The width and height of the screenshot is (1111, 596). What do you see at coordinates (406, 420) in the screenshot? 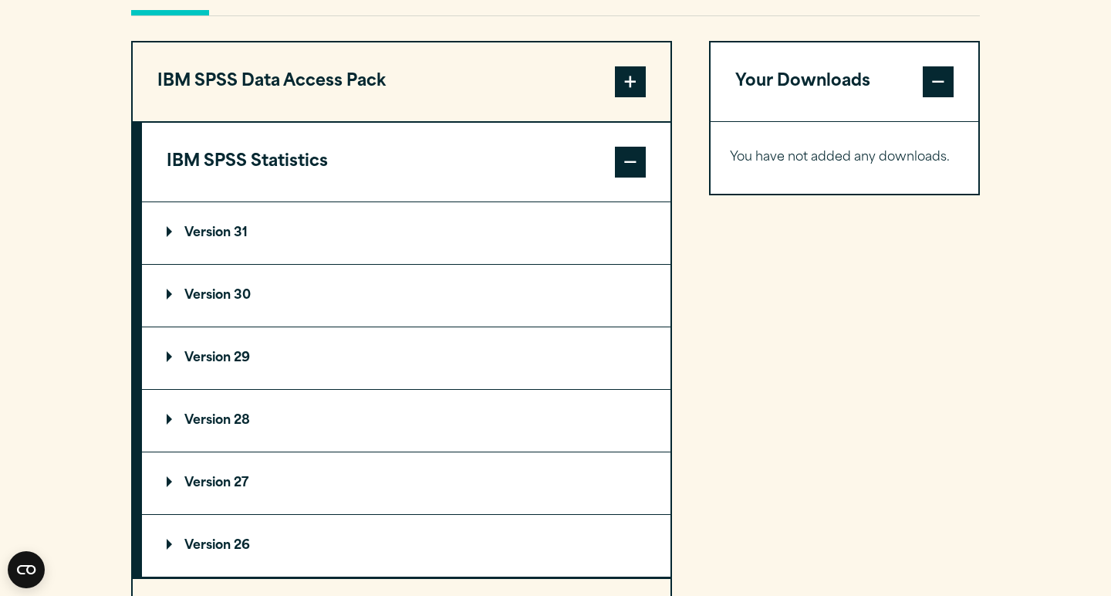
I see `summary: Version 28` at bounding box center [406, 420].